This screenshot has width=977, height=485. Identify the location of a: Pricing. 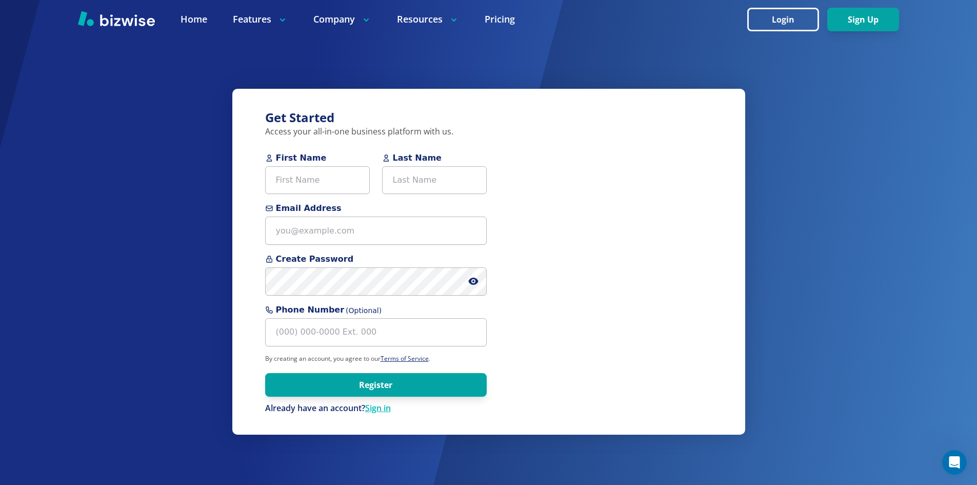
(500, 19).